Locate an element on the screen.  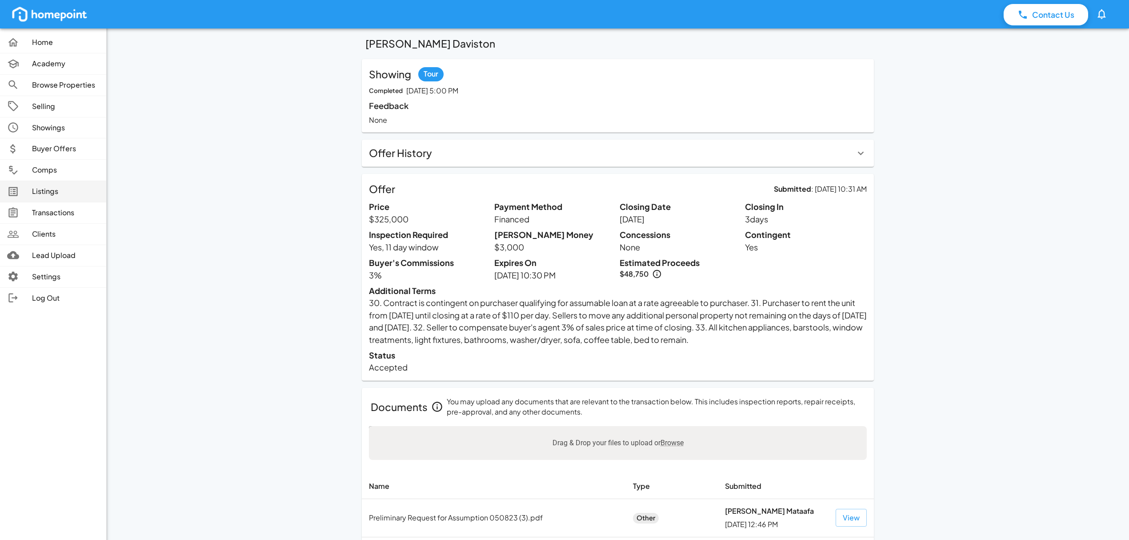
label: Drag & Drop your files to upload or is located at coordinates (618, 443).